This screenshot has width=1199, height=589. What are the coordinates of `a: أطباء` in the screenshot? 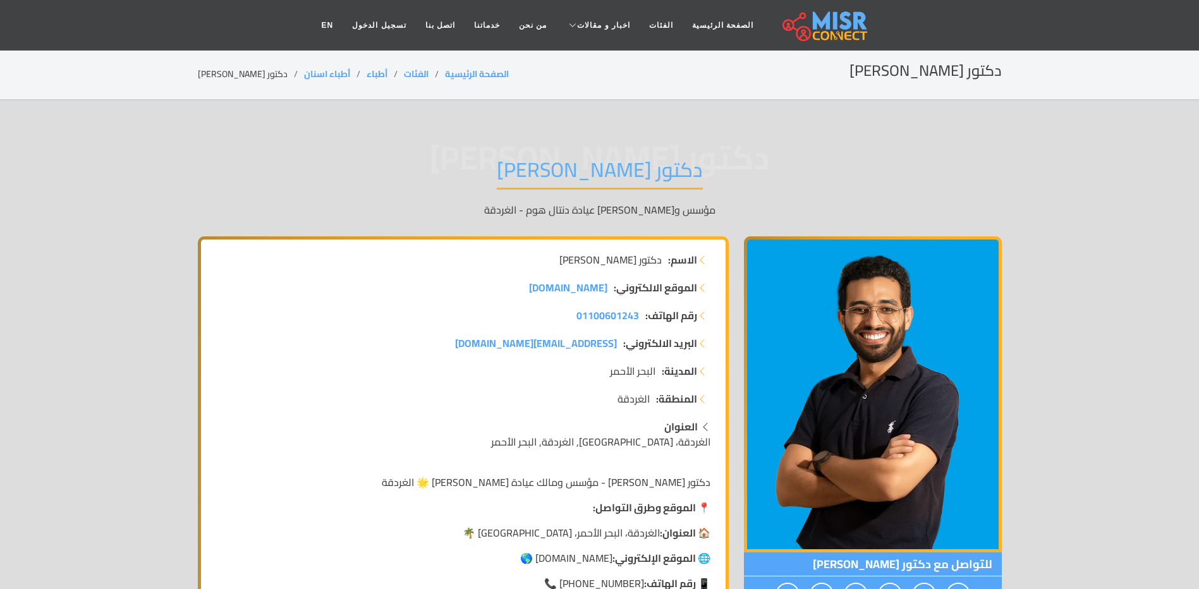 It's located at (377, 74).